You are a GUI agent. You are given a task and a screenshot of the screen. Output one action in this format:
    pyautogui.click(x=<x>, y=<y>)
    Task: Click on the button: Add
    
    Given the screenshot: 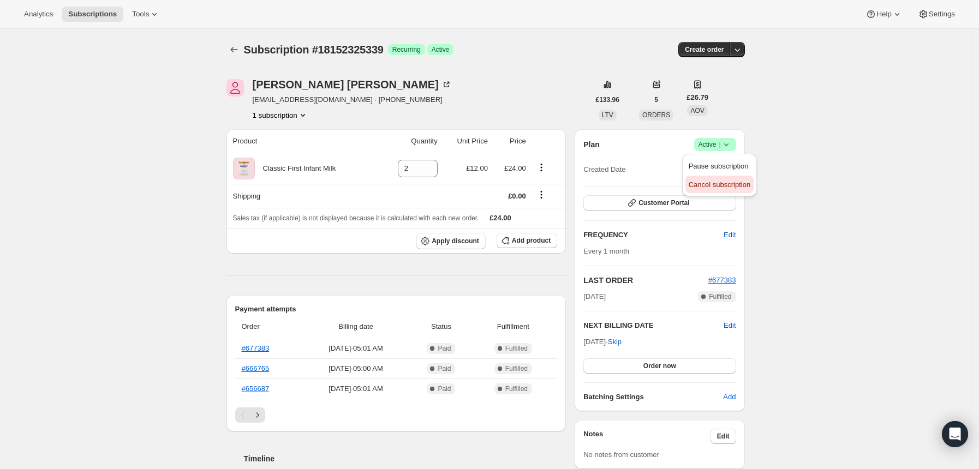 What is the action you would take?
    pyautogui.click(x=729, y=397)
    